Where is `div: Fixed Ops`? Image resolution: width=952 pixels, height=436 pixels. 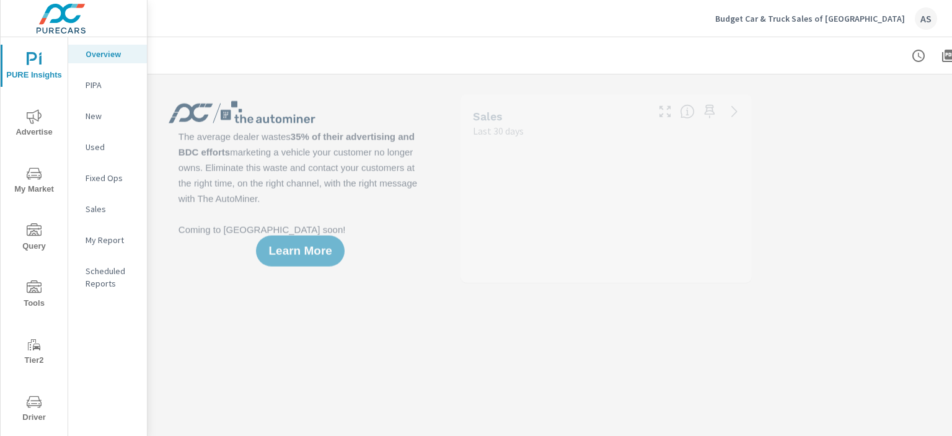
div: Fixed Ops is located at coordinates (107, 178).